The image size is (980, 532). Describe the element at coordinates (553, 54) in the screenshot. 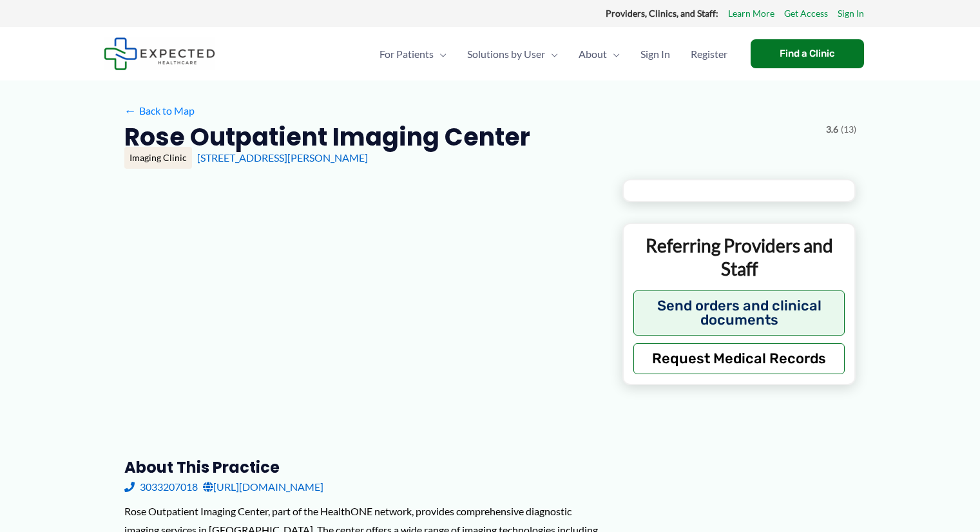

I see `nav: Primary Site Navigation` at that location.